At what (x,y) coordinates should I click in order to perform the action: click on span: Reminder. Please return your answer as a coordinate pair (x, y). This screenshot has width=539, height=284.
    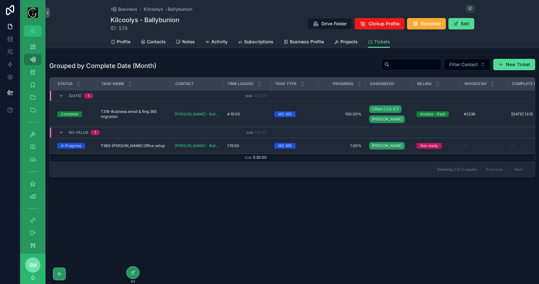
    Looking at the image, I should click on (431, 24).